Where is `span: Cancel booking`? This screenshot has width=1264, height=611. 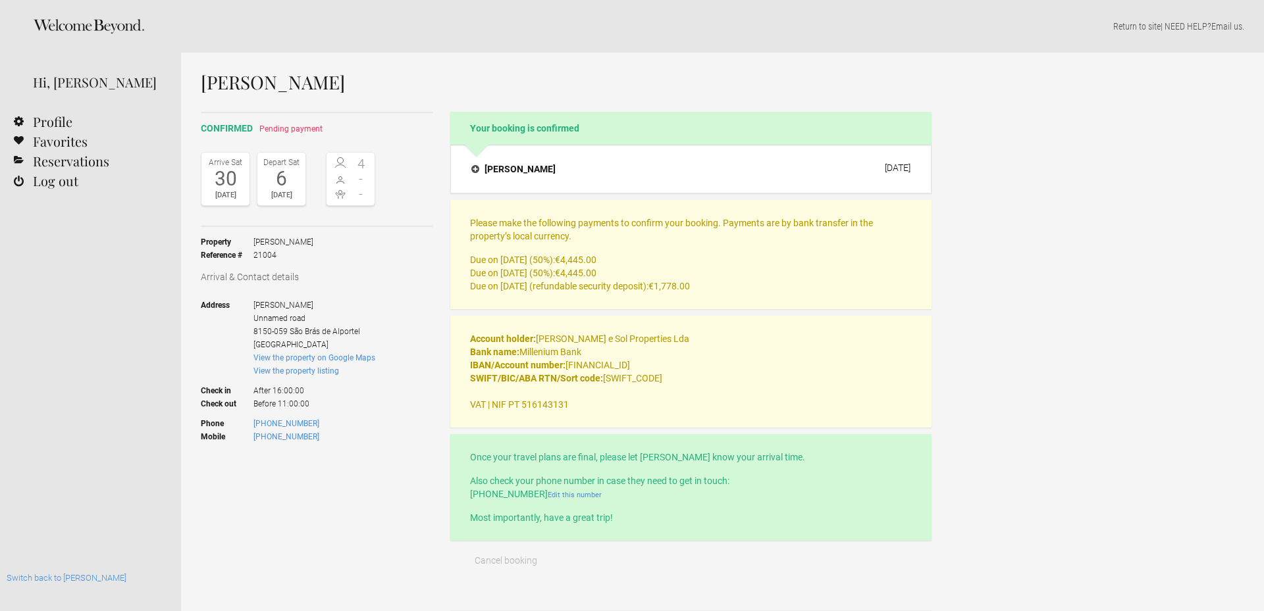
span: Cancel booking is located at coordinates (505, 561).